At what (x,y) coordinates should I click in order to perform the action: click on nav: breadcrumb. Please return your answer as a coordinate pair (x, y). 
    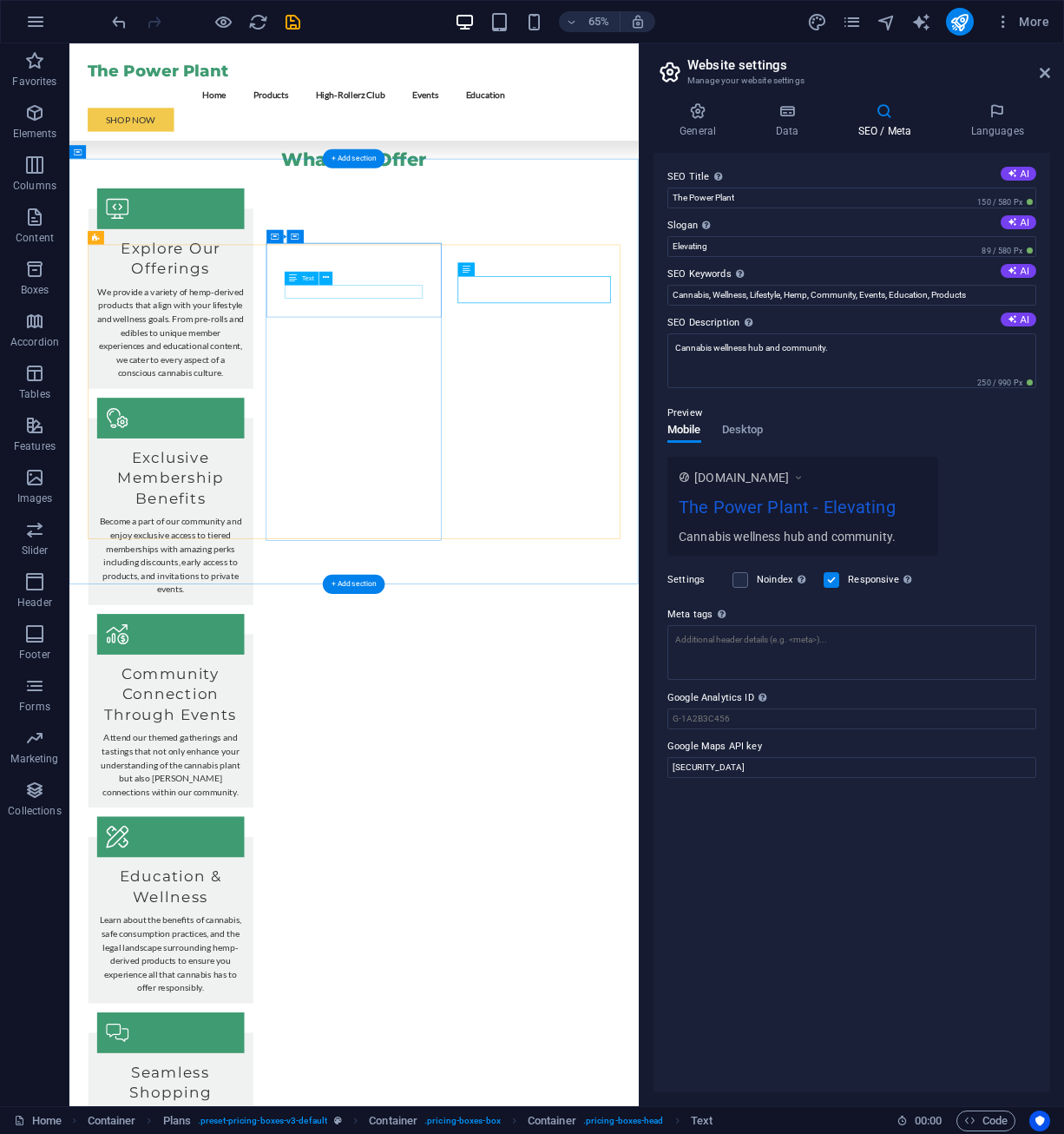
    Looking at the image, I should click on (400, 1121).